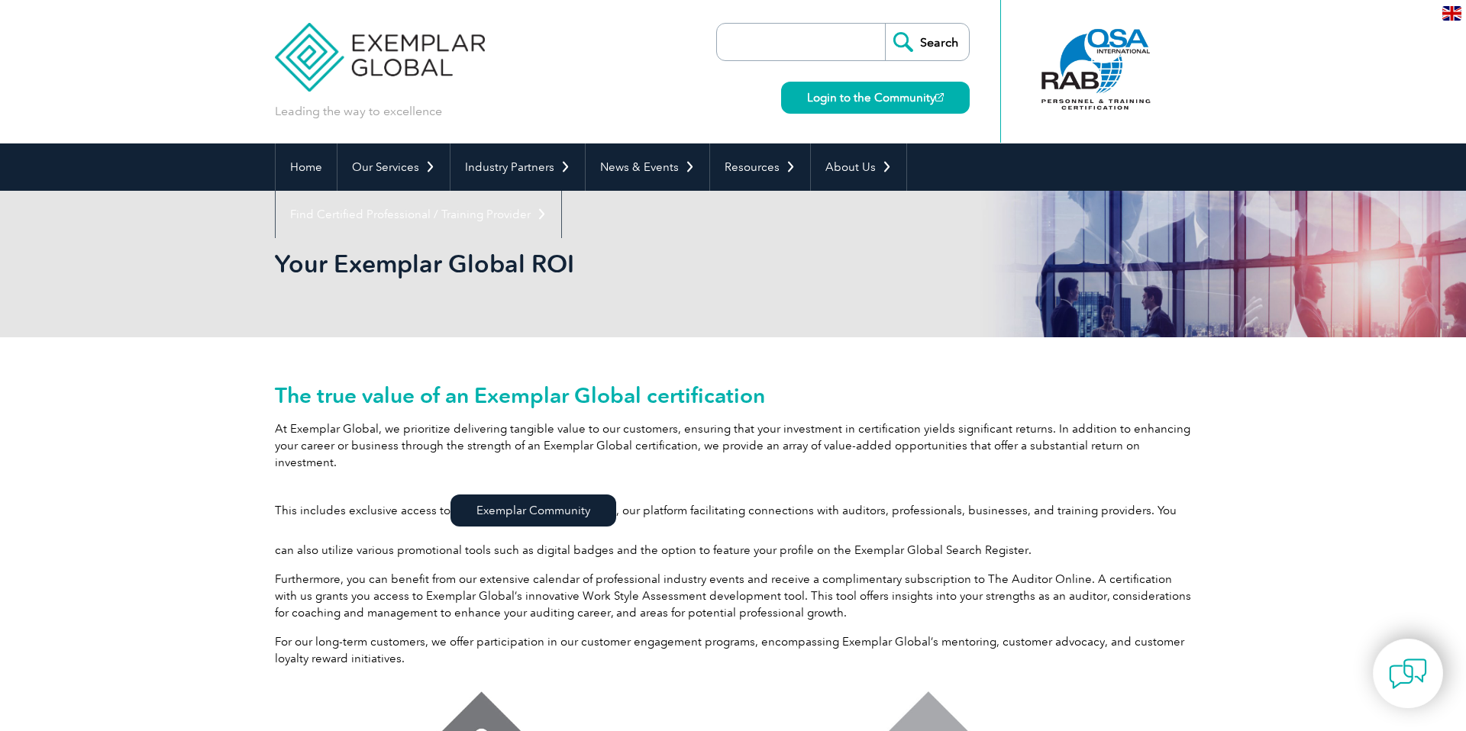 This screenshot has height=731, width=1466. What do you see at coordinates (733, 446) in the screenshot?
I see `p: At Exemplar Global, we prioritize delivering tangible value to our customers, ensuring that your ...` at bounding box center [733, 446].